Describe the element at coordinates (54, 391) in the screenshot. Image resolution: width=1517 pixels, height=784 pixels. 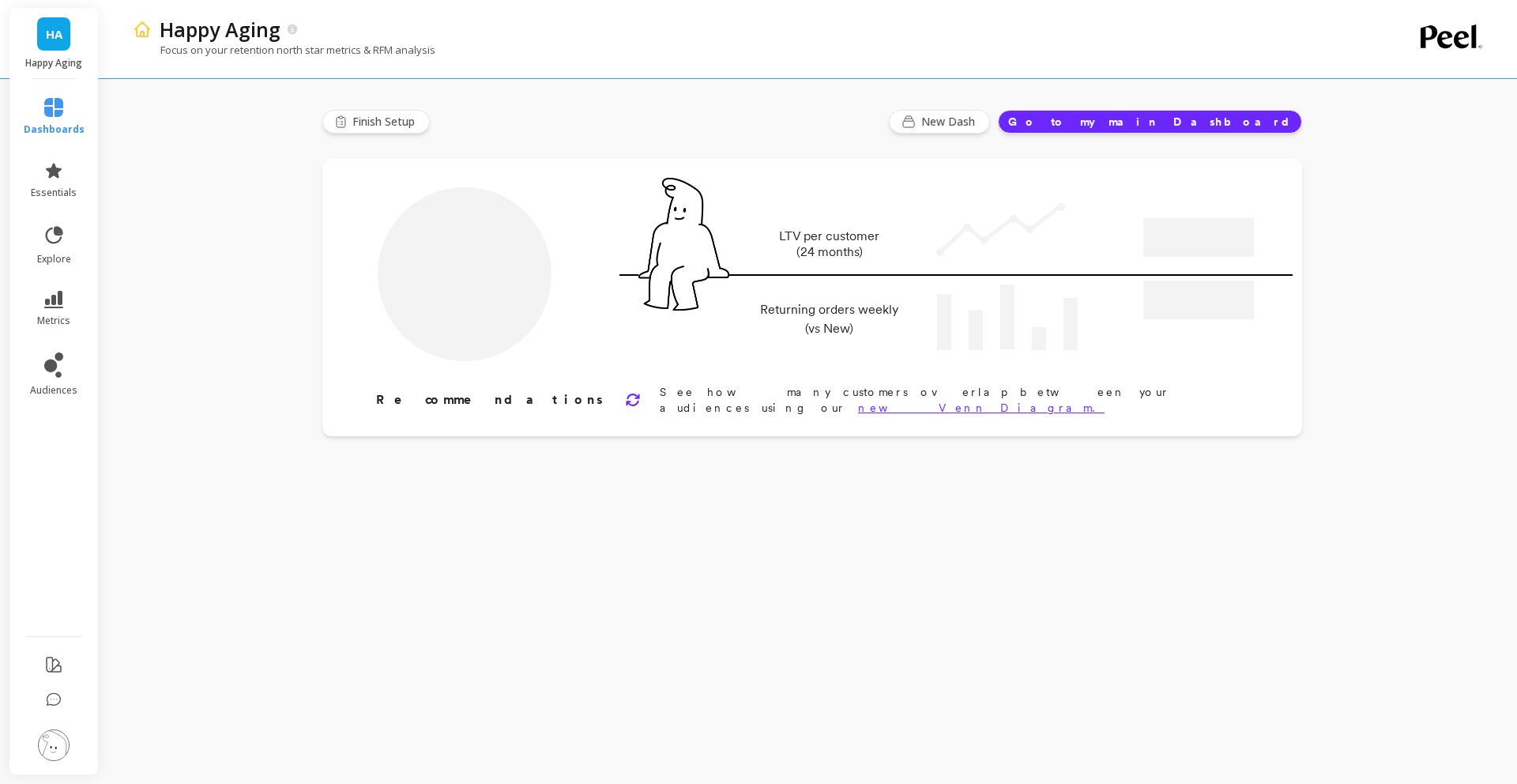
I see `span: audiences` at that location.